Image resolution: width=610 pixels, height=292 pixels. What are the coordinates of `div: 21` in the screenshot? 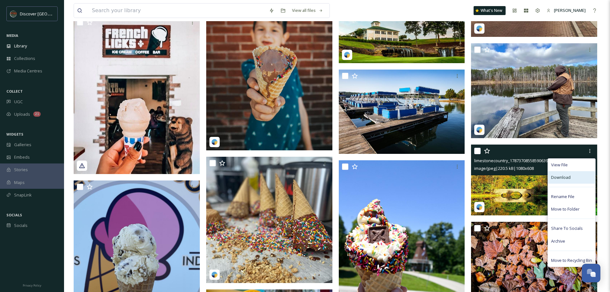 It's located at (37, 114).